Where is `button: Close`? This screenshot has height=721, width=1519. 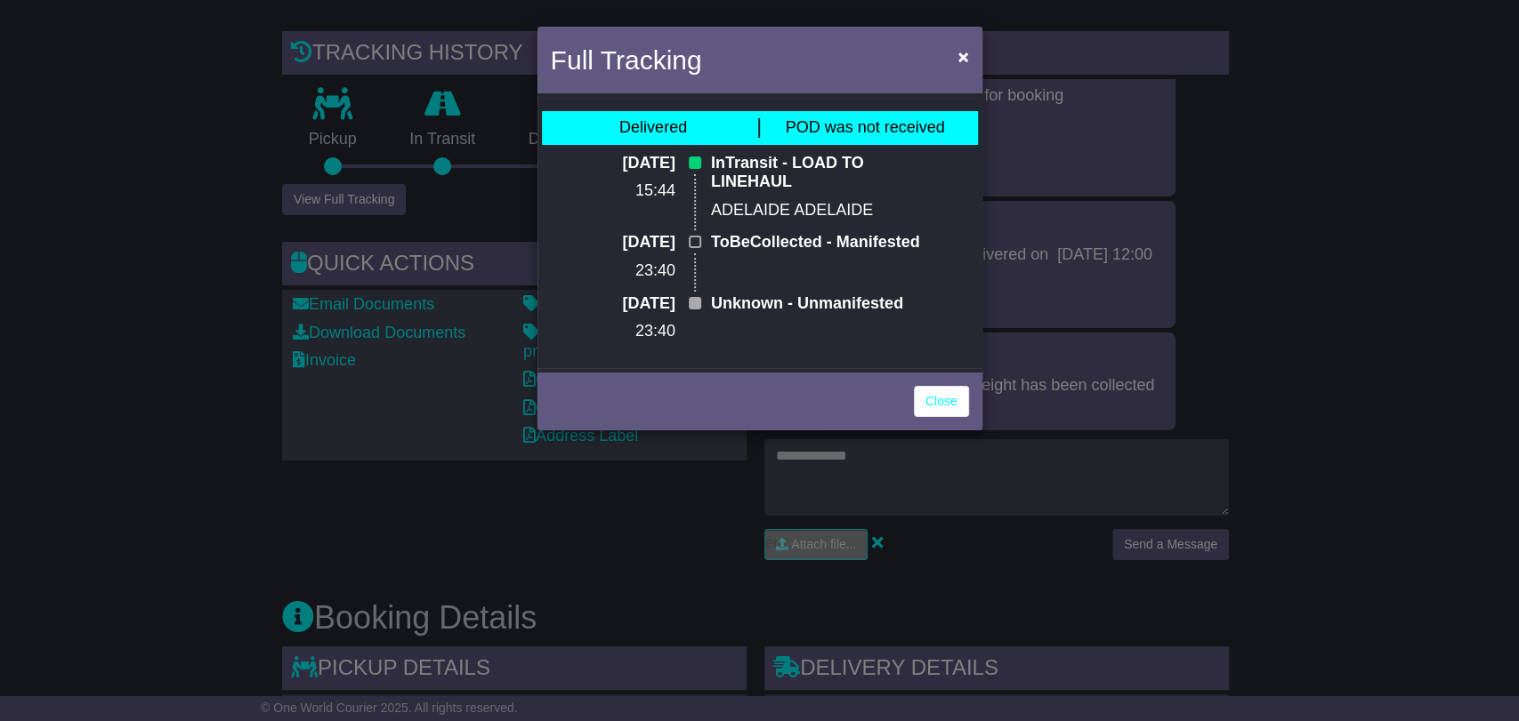 button: Close is located at coordinates (963, 56).